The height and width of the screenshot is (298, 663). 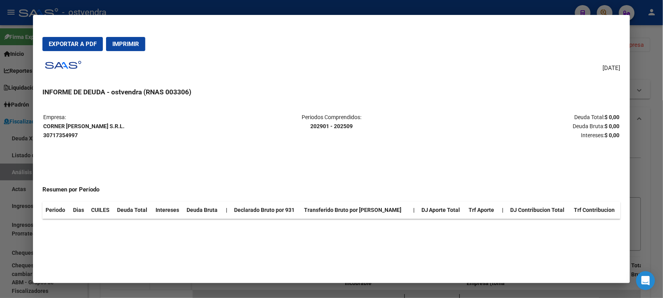 What do you see at coordinates (332, 122) in the screenshot?
I see `p: Periodos Comprendidos:` at bounding box center [332, 122].